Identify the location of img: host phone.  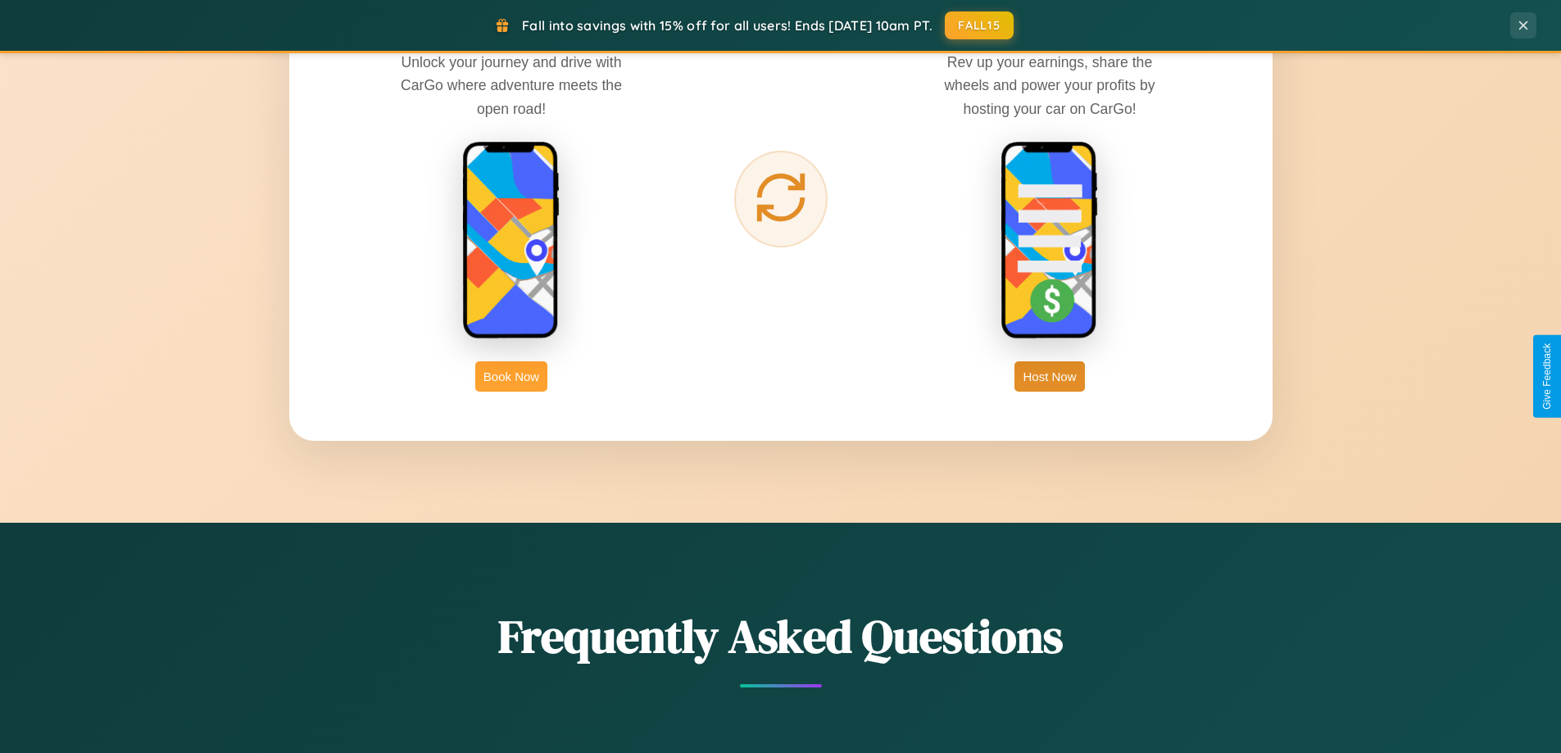
(1050, 241).